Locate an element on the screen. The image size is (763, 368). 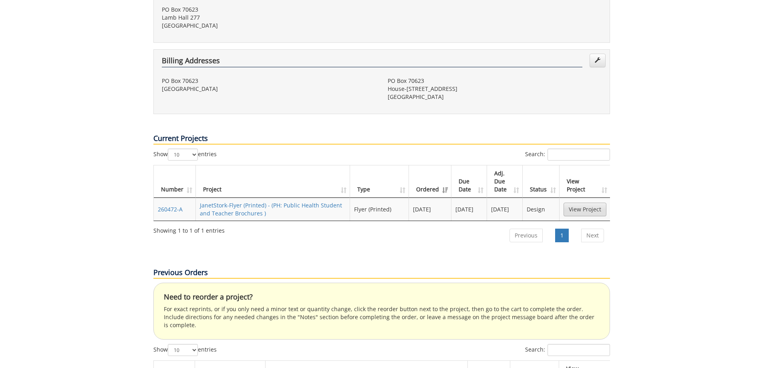
a: Previous is located at coordinates (526, 235).